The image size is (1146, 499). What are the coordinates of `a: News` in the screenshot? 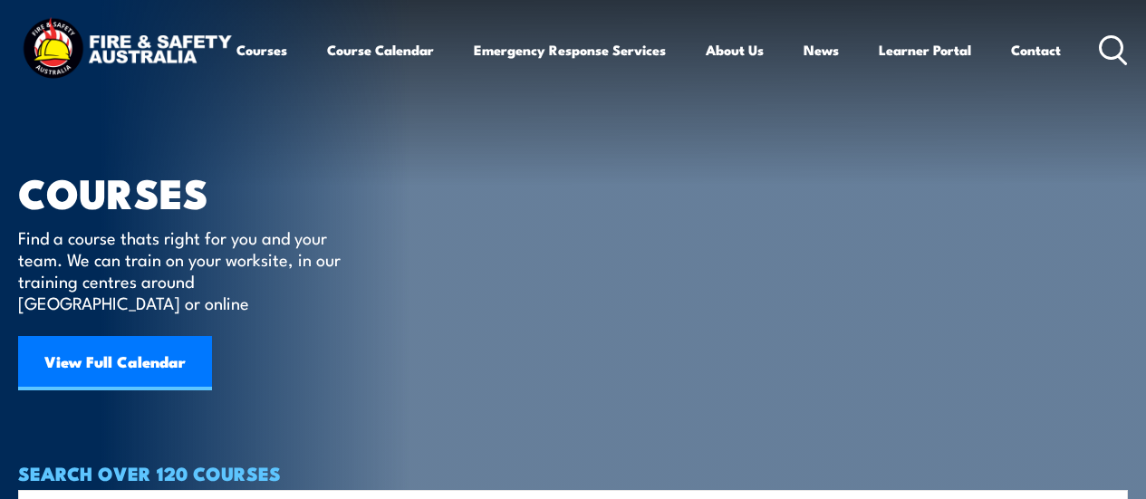 It's located at (821, 50).